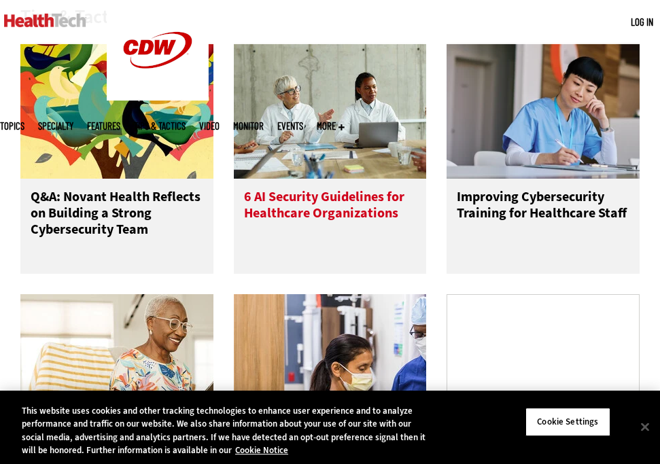 The height and width of the screenshot is (464, 660). I want to click on h3: Improving Cybersecurity Training for Healthcare Staff, so click(543, 216).